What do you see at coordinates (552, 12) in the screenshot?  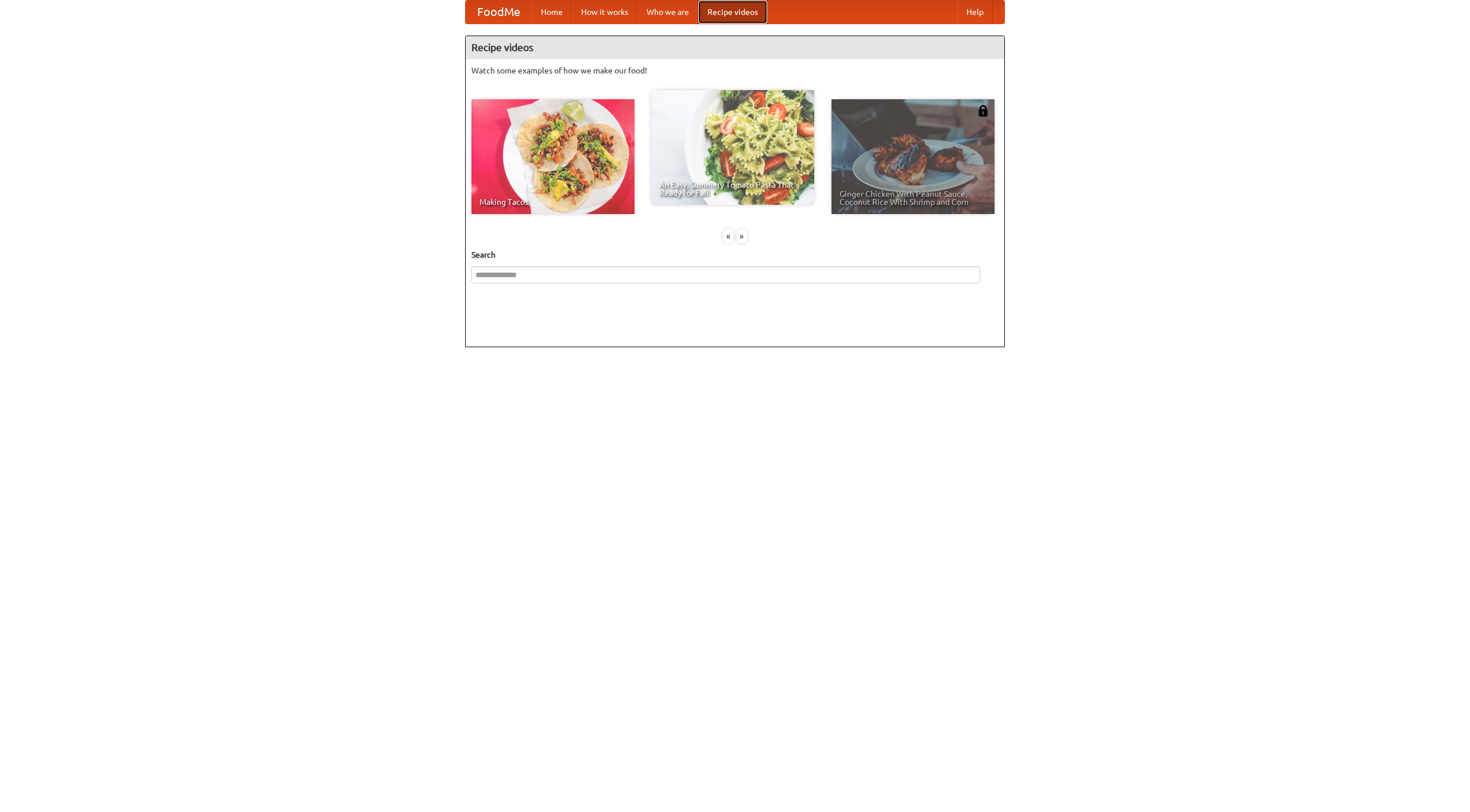 I see `a: Home` at bounding box center [552, 12].